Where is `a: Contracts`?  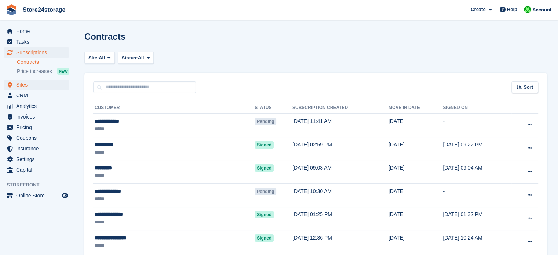
a: Contracts is located at coordinates (43, 62).